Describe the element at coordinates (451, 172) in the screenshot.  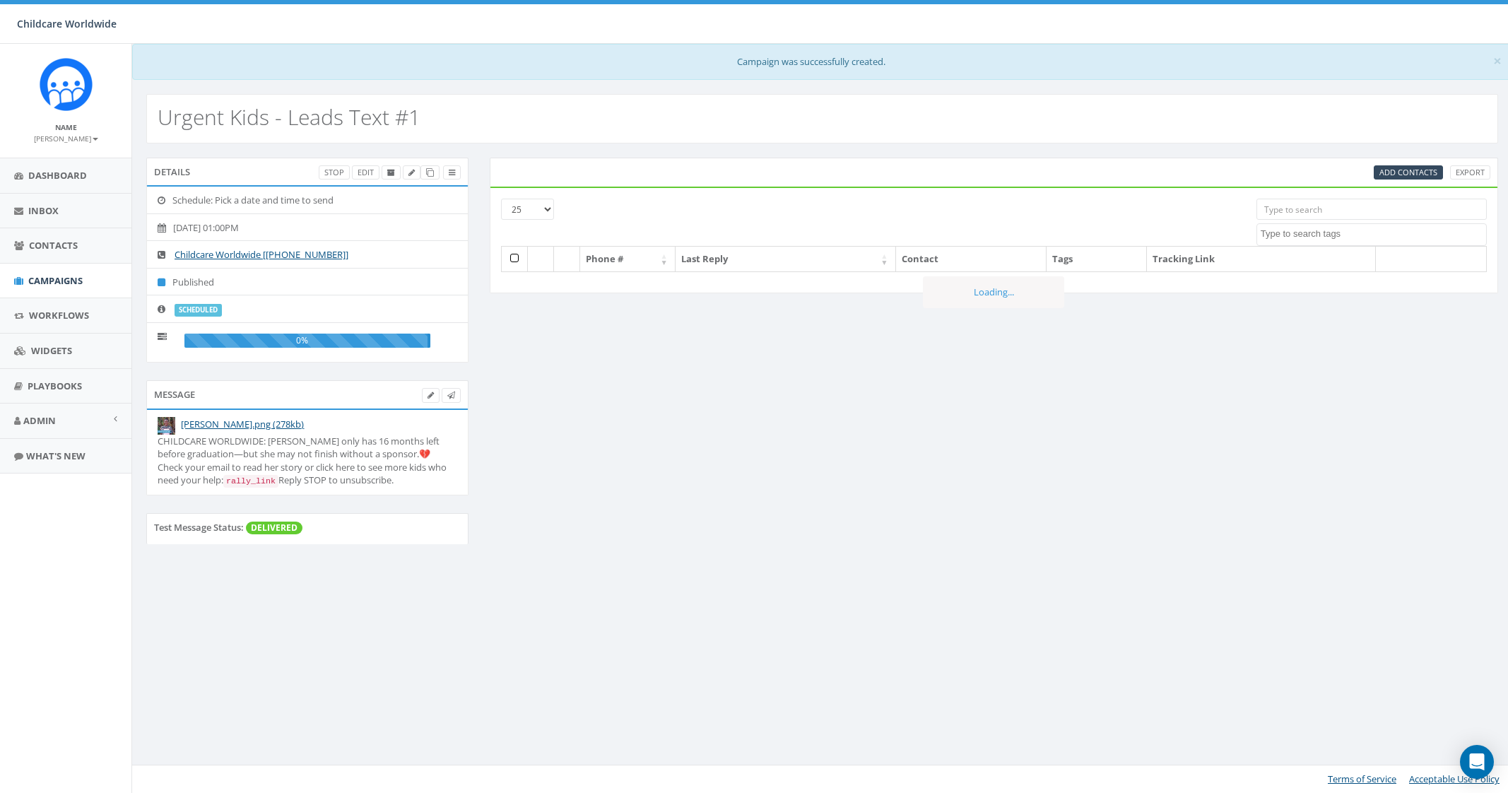
I see `span: View Campaign Delivery Statistics` at that location.